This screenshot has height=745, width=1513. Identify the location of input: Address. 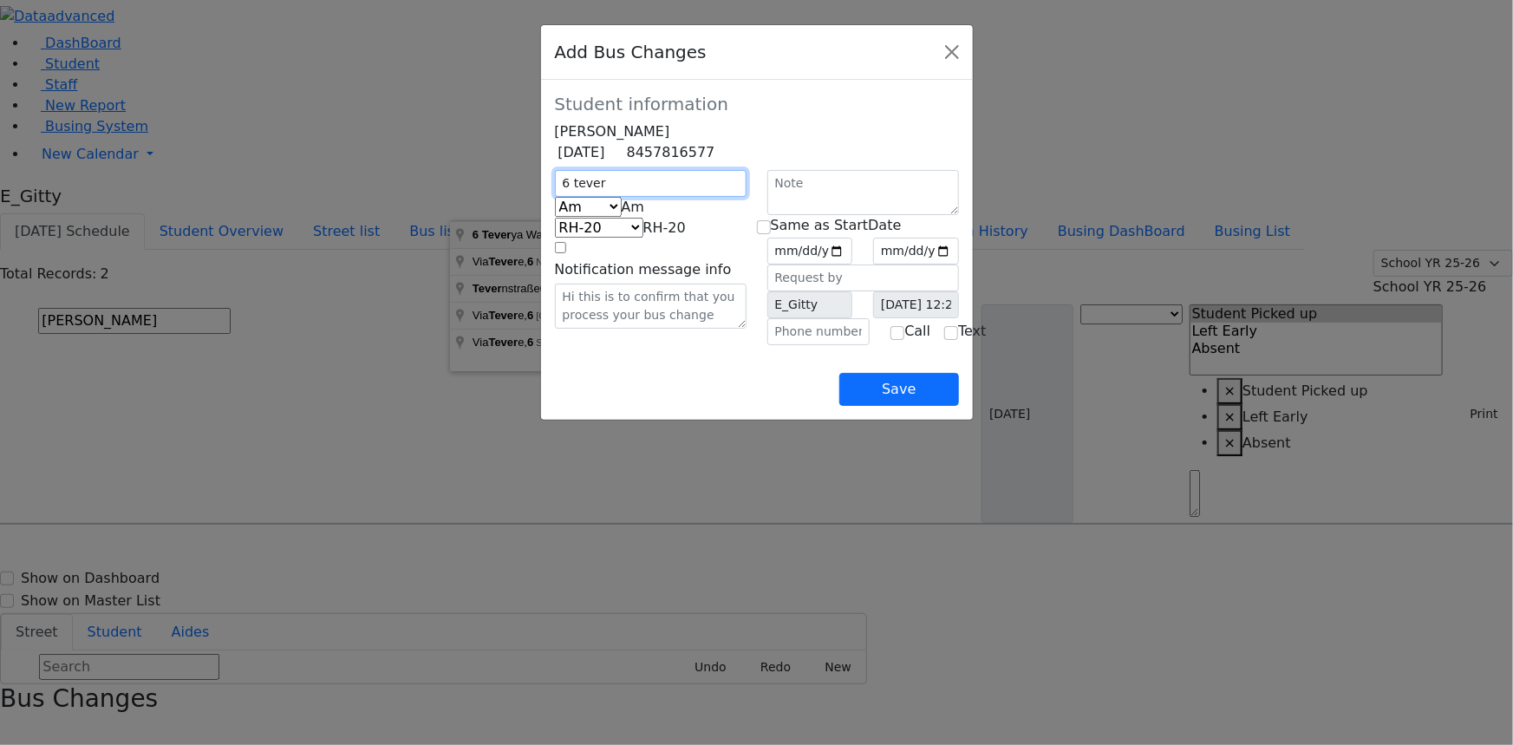
(650, 183).